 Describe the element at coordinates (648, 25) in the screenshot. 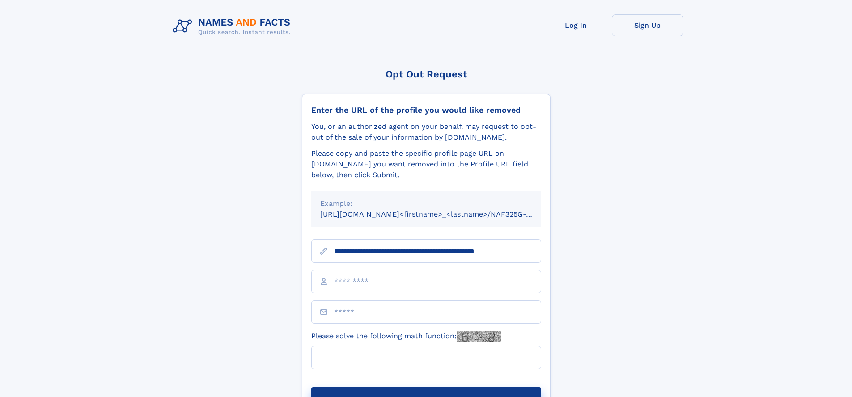

I see `a: Sign Up` at that location.